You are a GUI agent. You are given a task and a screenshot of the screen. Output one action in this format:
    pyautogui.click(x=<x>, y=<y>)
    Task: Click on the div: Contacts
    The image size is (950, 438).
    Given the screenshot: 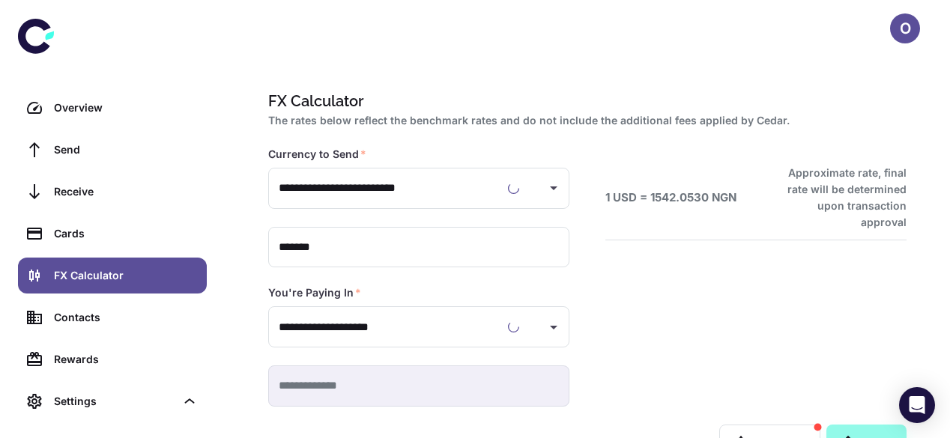 What is the action you would take?
    pyautogui.click(x=126, y=318)
    